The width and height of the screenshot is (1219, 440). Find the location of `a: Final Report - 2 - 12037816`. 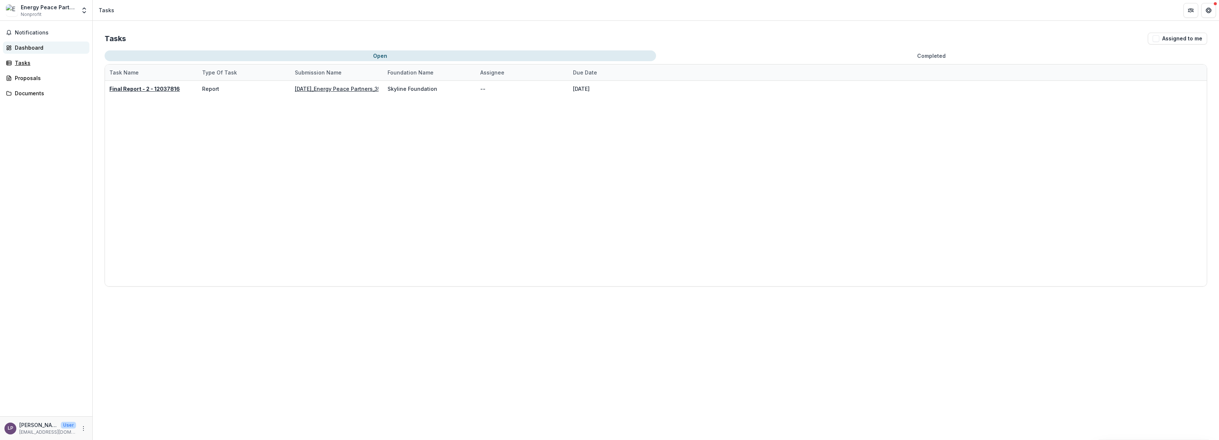

a: Final Report - 2 - 12037816 is located at coordinates (145, 89).